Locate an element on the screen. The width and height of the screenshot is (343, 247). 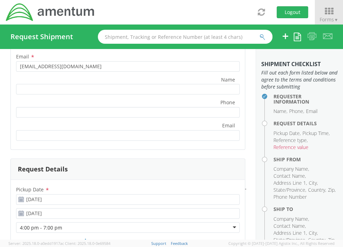
button: Logout is located at coordinates (292, 12).